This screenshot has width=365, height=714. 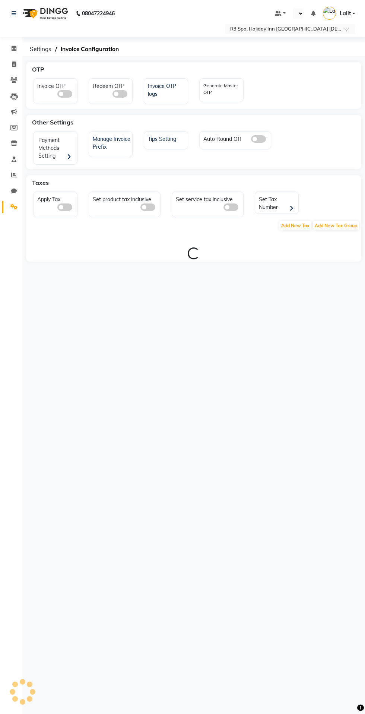 I want to click on div: Payment Methods Setting, so click(x=56, y=149).